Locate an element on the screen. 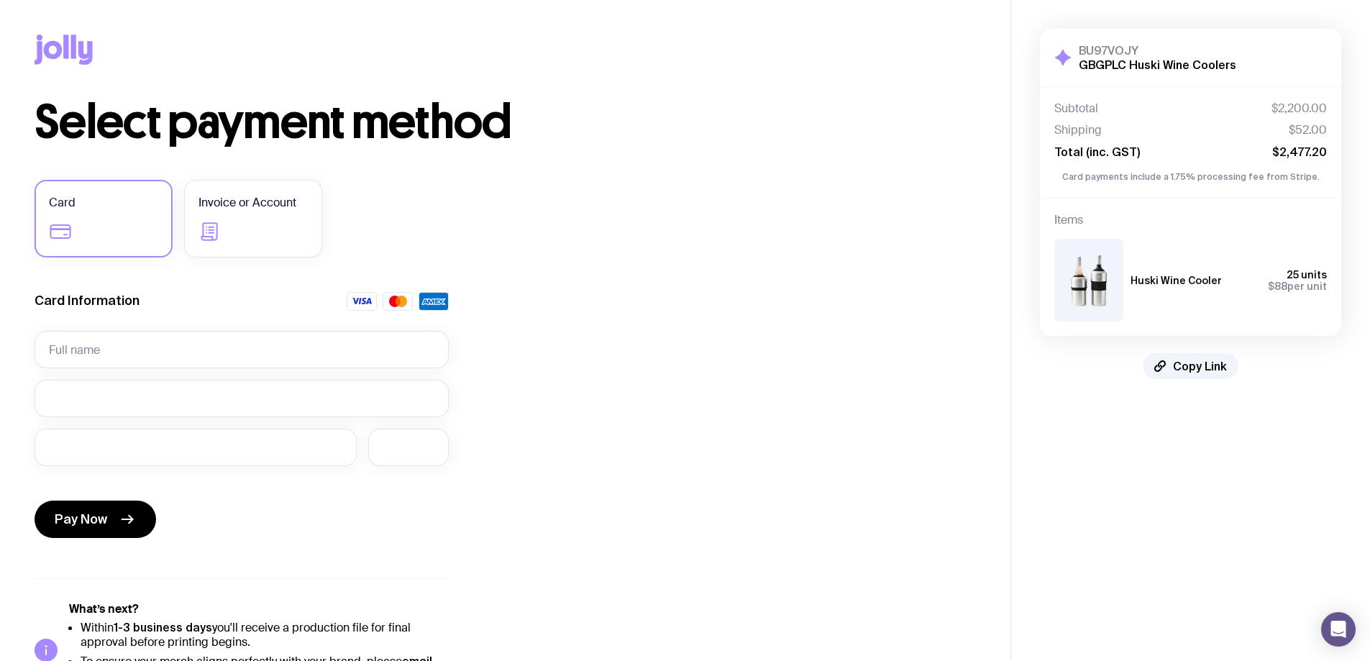 The image size is (1370, 661). li: Within you'll receive a production file for final approval before printing begins. is located at coordinates (265, 634).